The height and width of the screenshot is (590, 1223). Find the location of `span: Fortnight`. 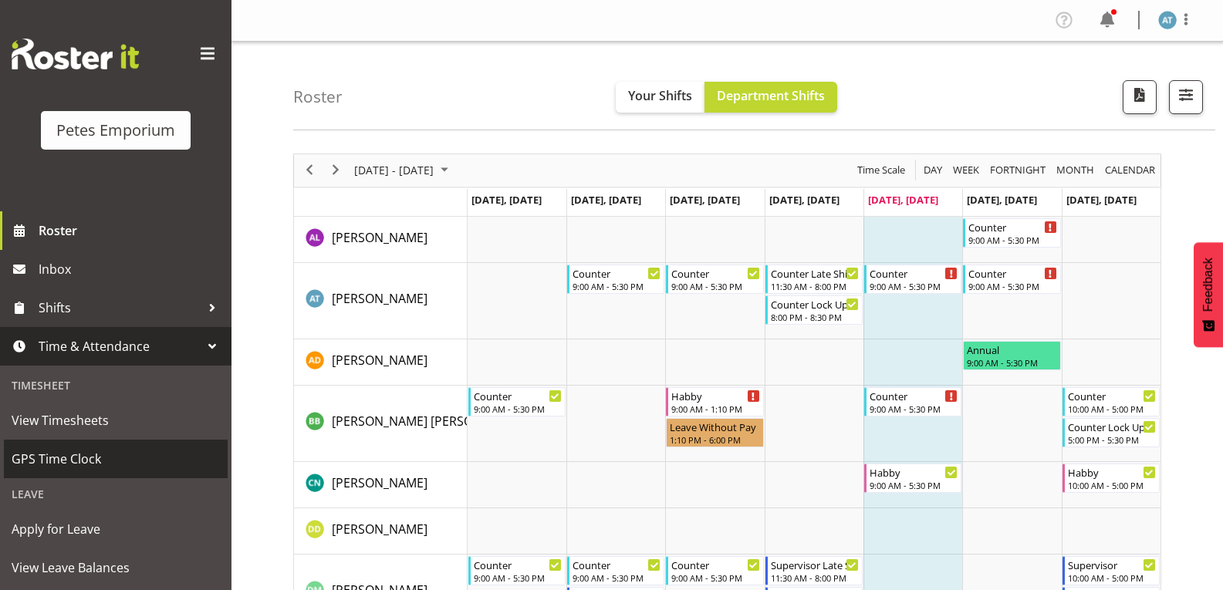

span: Fortnight is located at coordinates (1017, 170).